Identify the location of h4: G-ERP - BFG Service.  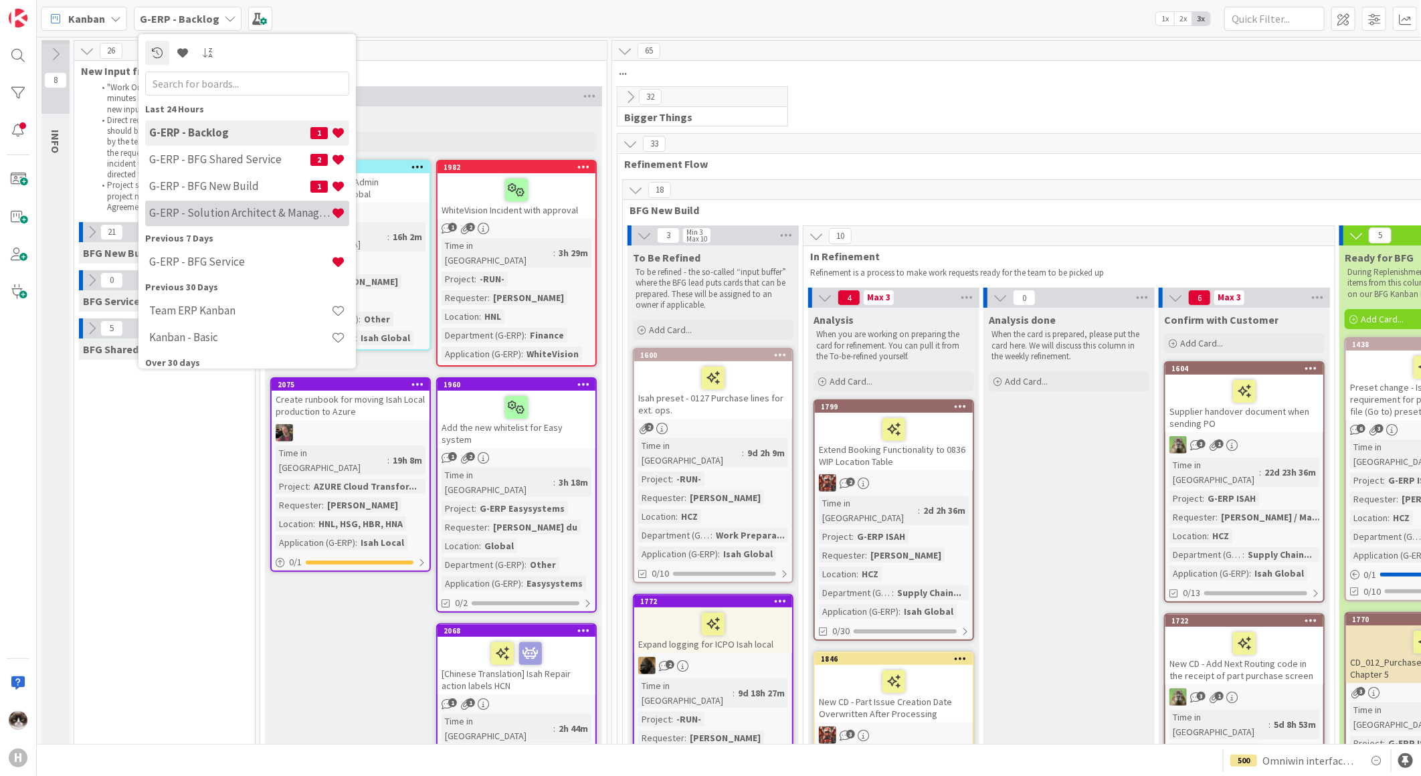
(240, 262).